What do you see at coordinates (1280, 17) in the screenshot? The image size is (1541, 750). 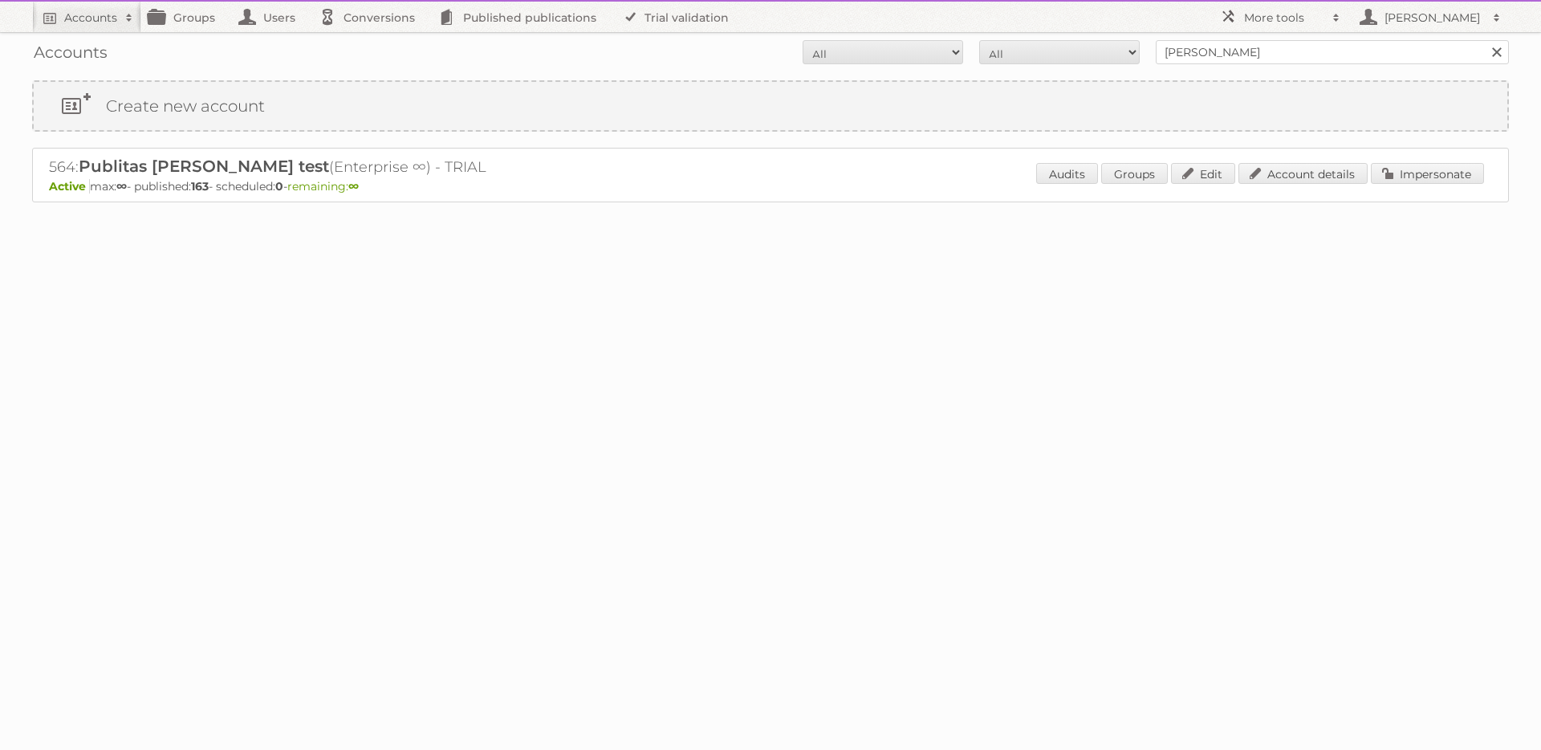 I see `a: More tools` at bounding box center [1280, 17].